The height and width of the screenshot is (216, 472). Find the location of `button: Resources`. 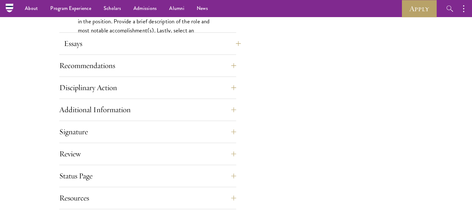

button: Resources is located at coordinates (148, 198).